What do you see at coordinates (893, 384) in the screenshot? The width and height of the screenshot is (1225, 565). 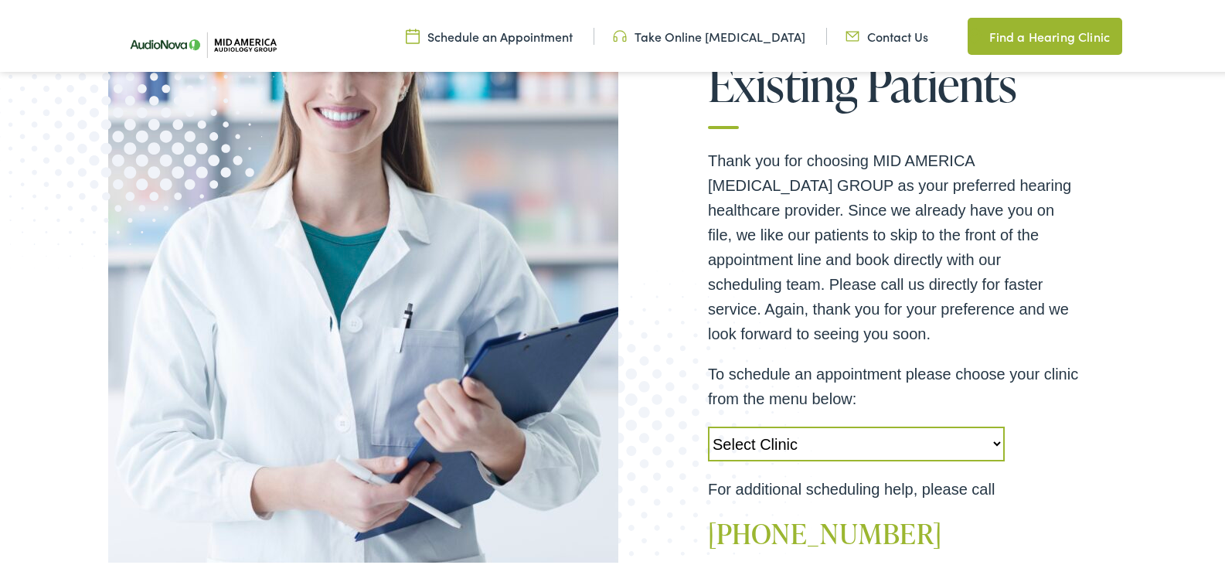 I see `p: To schedule an appointment please choose your clinic from the menu below:` at bounding box center [893, 384].